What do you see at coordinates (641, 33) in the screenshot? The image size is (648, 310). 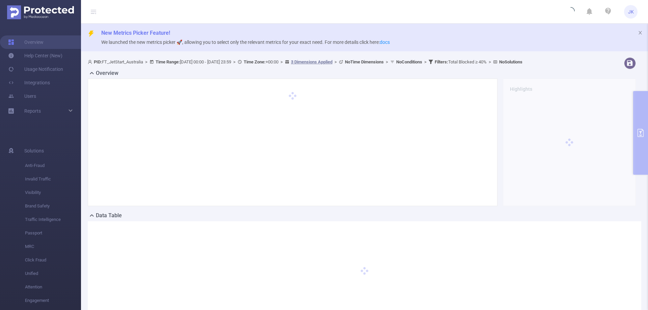 I see `button: icon: close` at bounding box center [641, 33].